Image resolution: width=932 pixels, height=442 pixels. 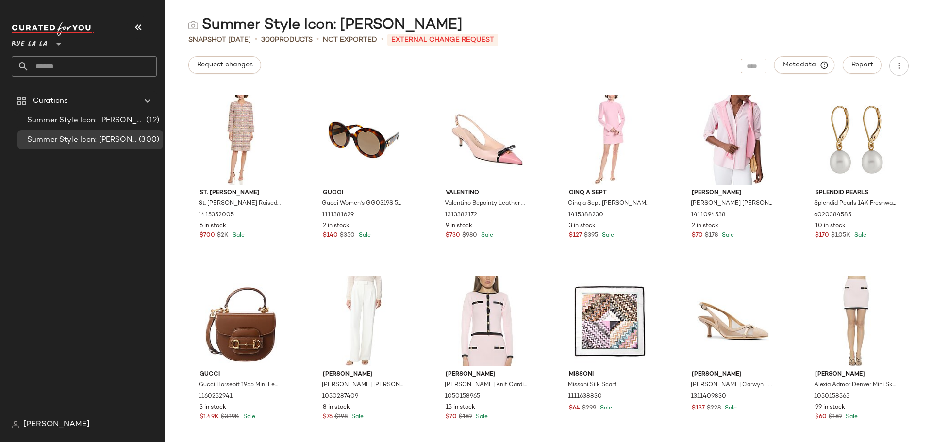 I want to click on span: $1.05K, so click(x=841, y=236).